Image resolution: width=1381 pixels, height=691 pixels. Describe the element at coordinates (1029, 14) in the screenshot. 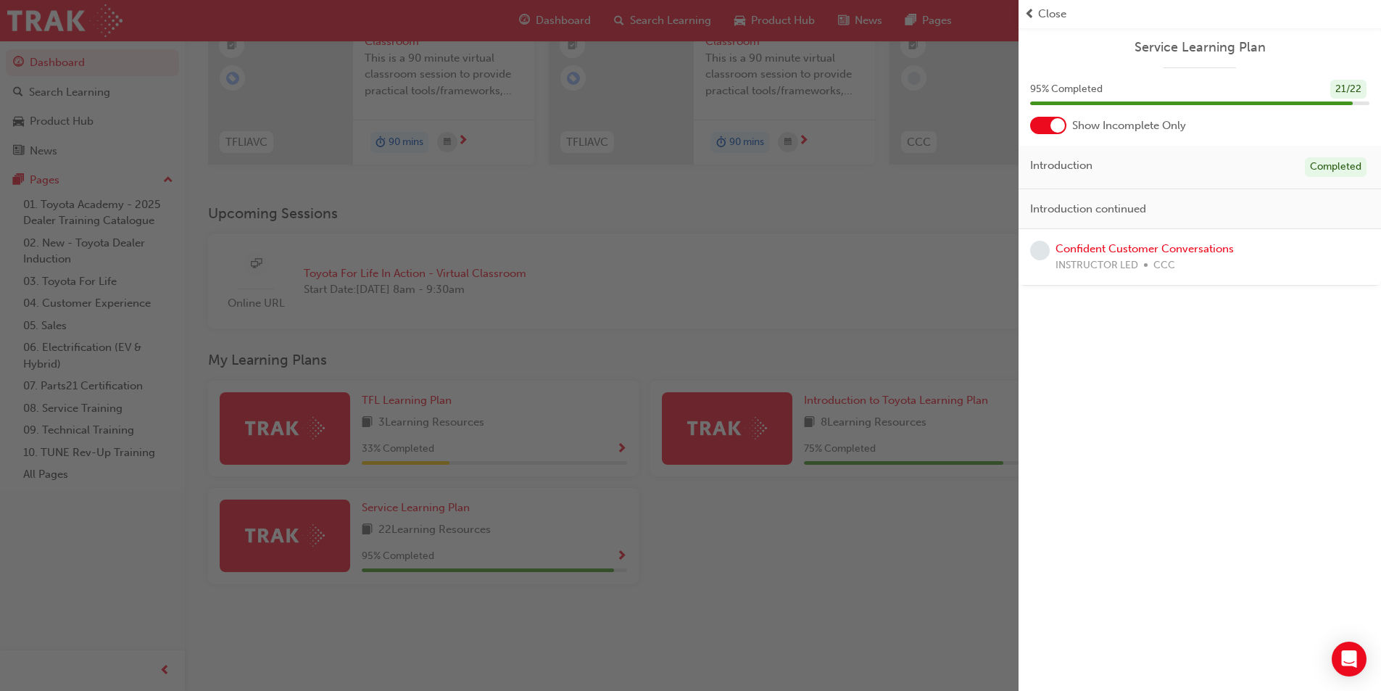

I see `span: prev-icon` at that location.